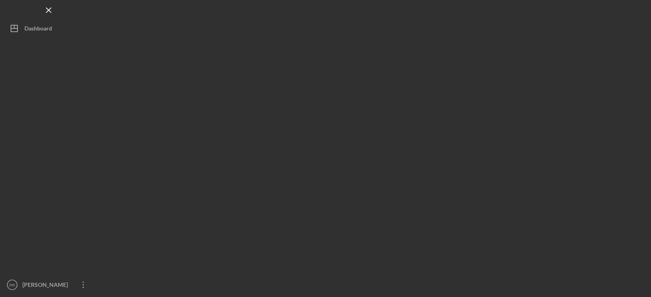 The width and height of the screenshot is (651, 297). Describe the element at coordinates (12, 285) in the screenshot. I see `text: RR` at that location.